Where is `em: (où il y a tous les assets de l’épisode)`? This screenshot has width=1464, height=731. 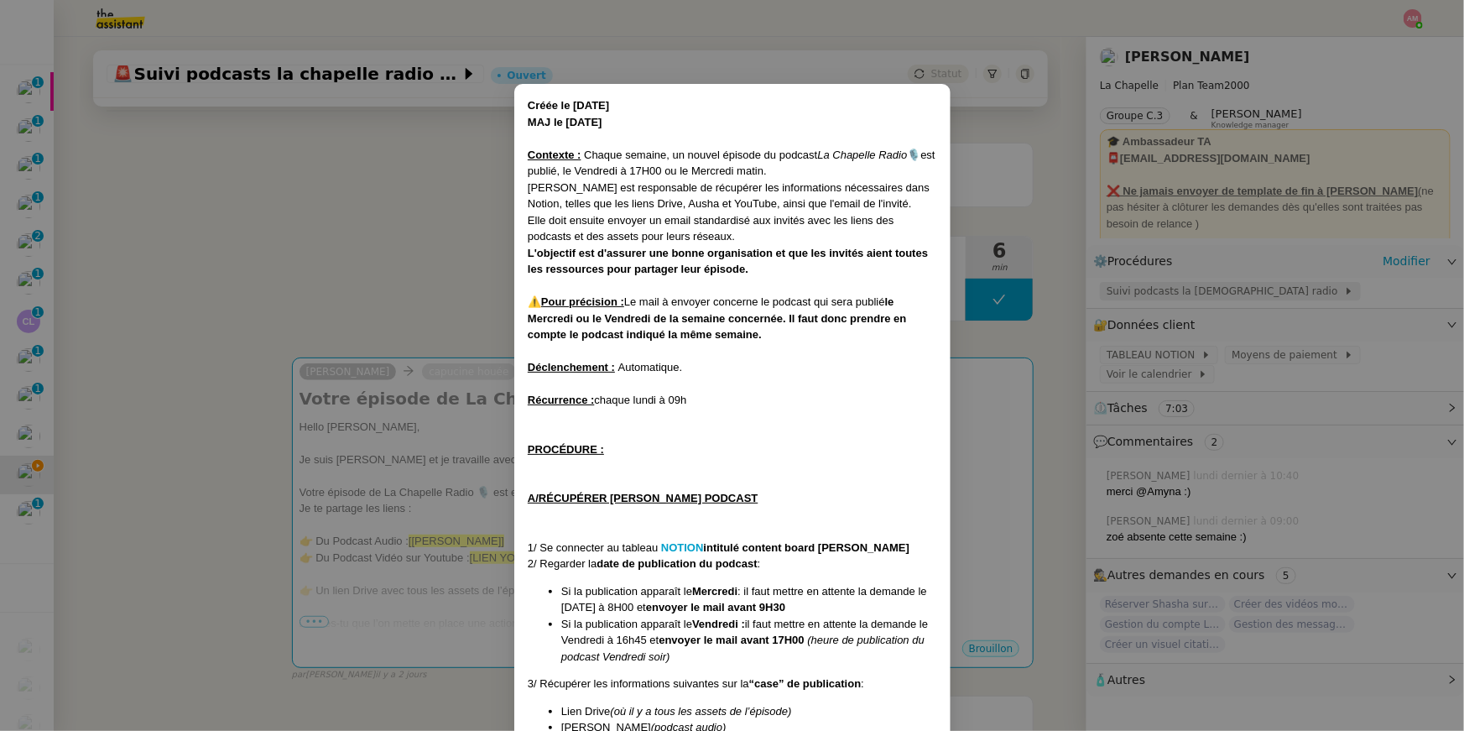
em: (où il y a tous les assets de l’épisode) is located at coordinates (701, 711).